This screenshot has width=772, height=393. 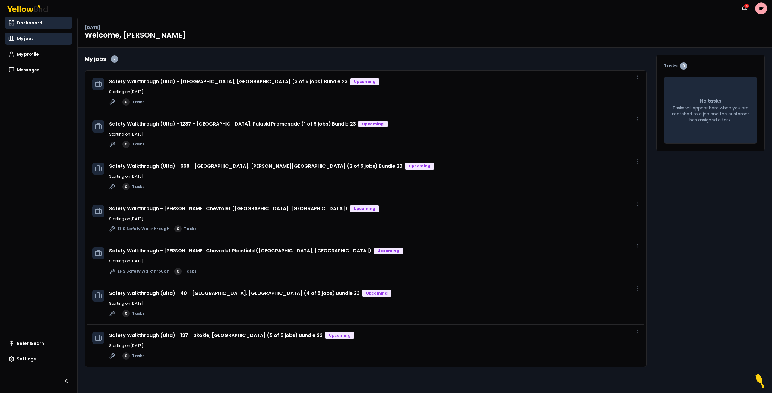 I want to click on h3: Tasks, so click(x=710, y=66).